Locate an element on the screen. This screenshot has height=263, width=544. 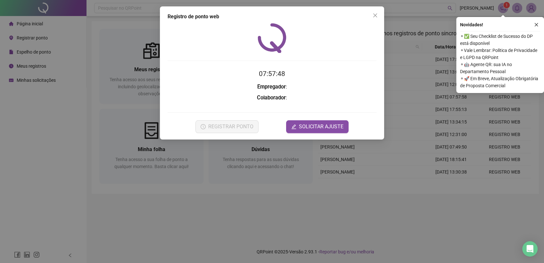
button: editSOLICITAR AJUSTE is located at coordinates (317, 126).